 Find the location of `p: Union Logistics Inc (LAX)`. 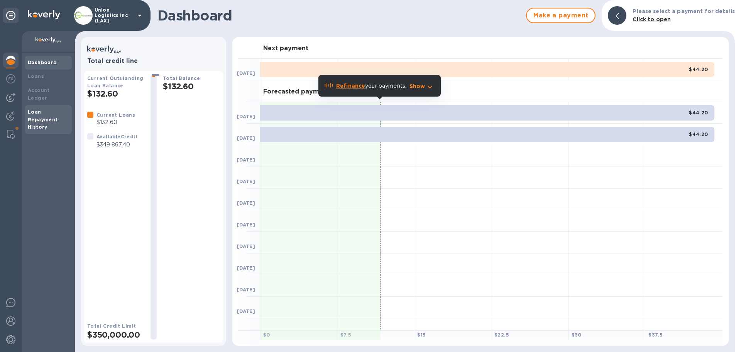

p: Union Logistics Inc (LAX) is located at coordinates (114, 15).